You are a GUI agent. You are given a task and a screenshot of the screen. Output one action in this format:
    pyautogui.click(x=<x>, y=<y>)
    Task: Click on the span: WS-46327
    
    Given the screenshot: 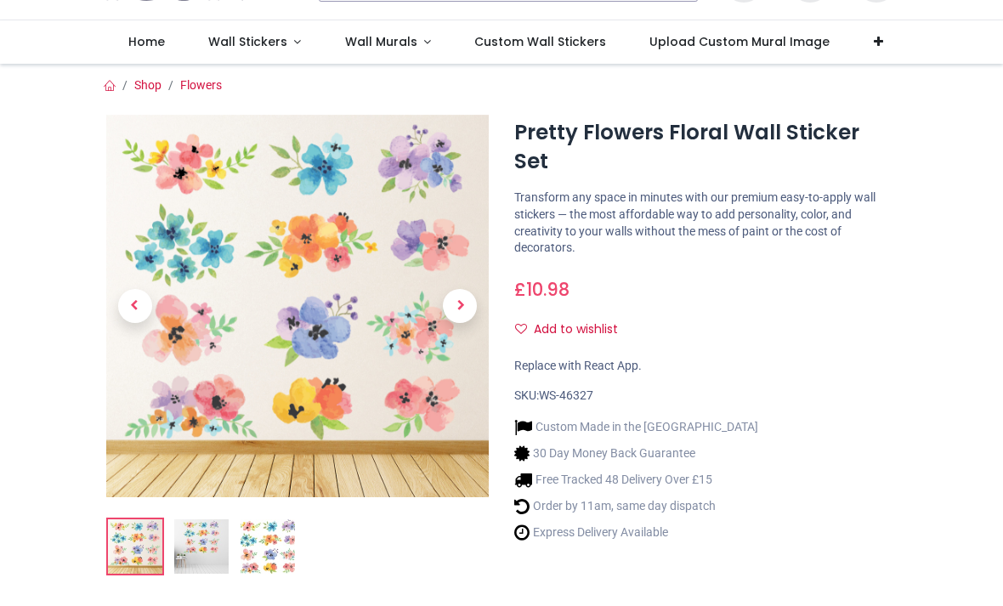 What is the action you would take?
    pyautogui.click(x=566, y=395)
    